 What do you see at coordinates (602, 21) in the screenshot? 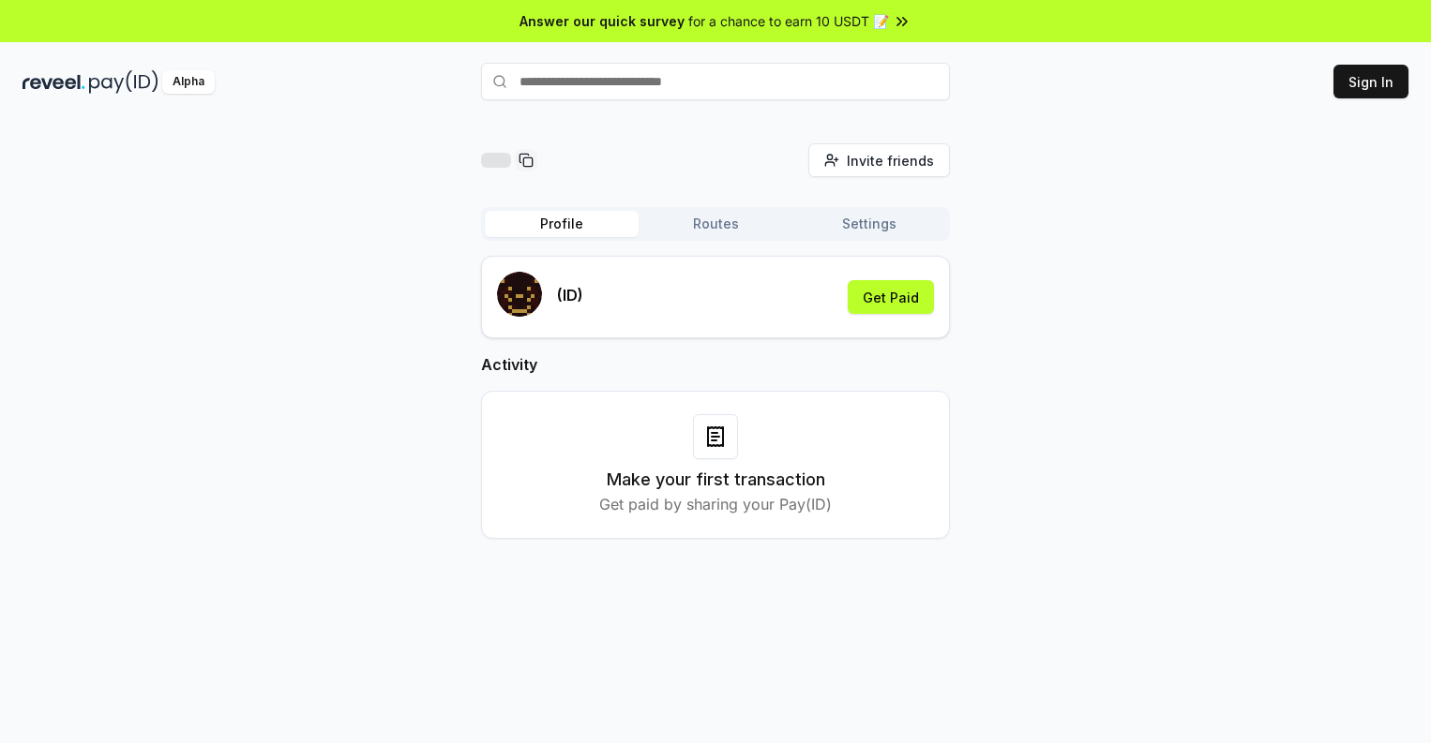
I see `span: Answer our quick survey` at bounding box center [602, 21].